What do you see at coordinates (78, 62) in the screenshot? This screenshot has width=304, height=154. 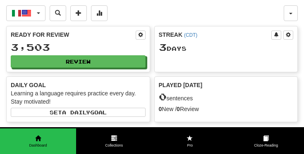 I see `button: Review` at bounding box center [78, 62].